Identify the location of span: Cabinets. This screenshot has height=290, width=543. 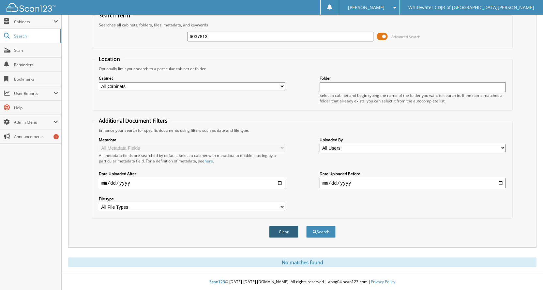
(34, 22).